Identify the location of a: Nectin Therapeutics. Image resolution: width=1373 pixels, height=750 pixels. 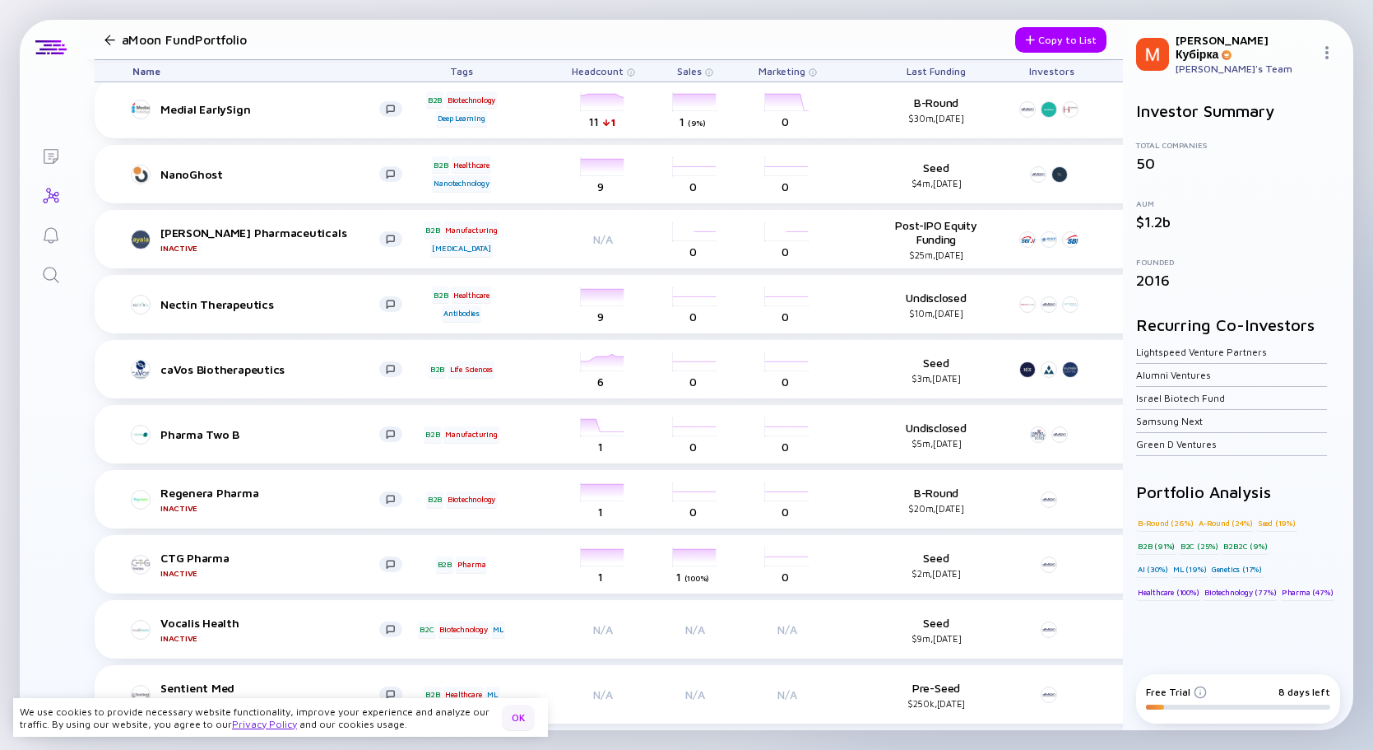
(274, 304).